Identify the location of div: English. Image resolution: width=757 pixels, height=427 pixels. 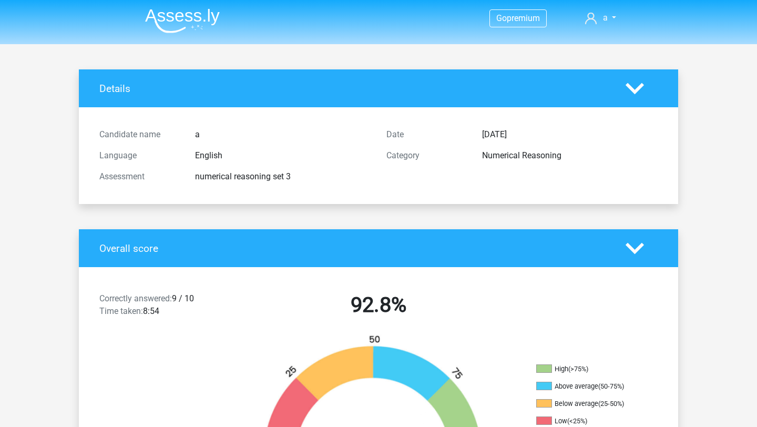
(283, 156).